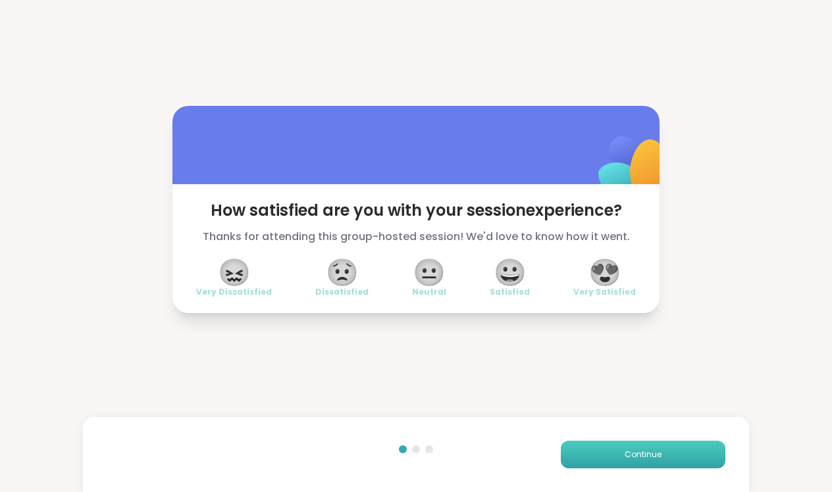 The image size is (832, 492). Describe the element at coordinates (342, 292) in the screenshot. I see `span: Dissatisfied` at that location.